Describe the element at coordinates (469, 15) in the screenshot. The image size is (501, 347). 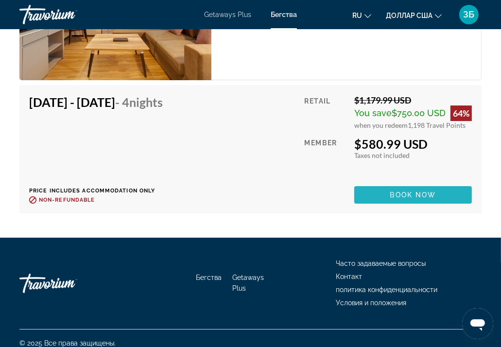
I see `button: Меню пользователя` at that location.